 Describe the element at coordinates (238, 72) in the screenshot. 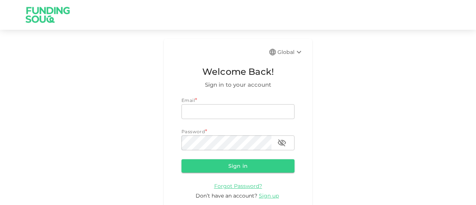

I see `span: Welcome Back!` at that location.